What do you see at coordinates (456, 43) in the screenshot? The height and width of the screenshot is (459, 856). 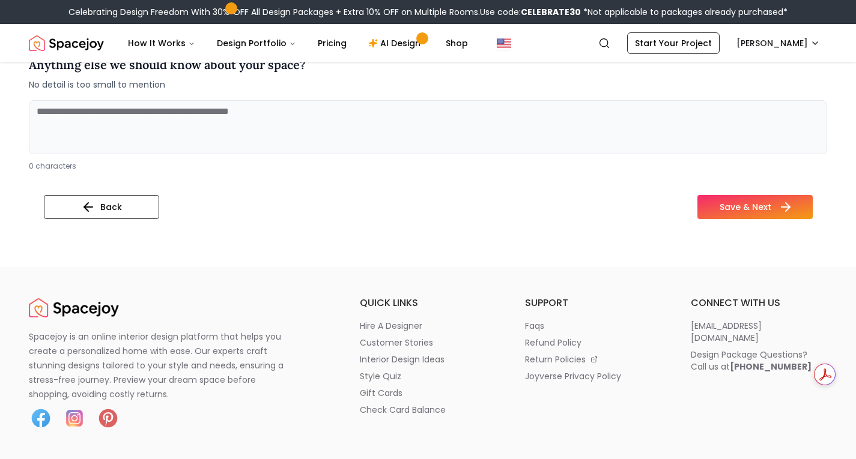 I see `a: Shop` at bounding box center [456, 43].